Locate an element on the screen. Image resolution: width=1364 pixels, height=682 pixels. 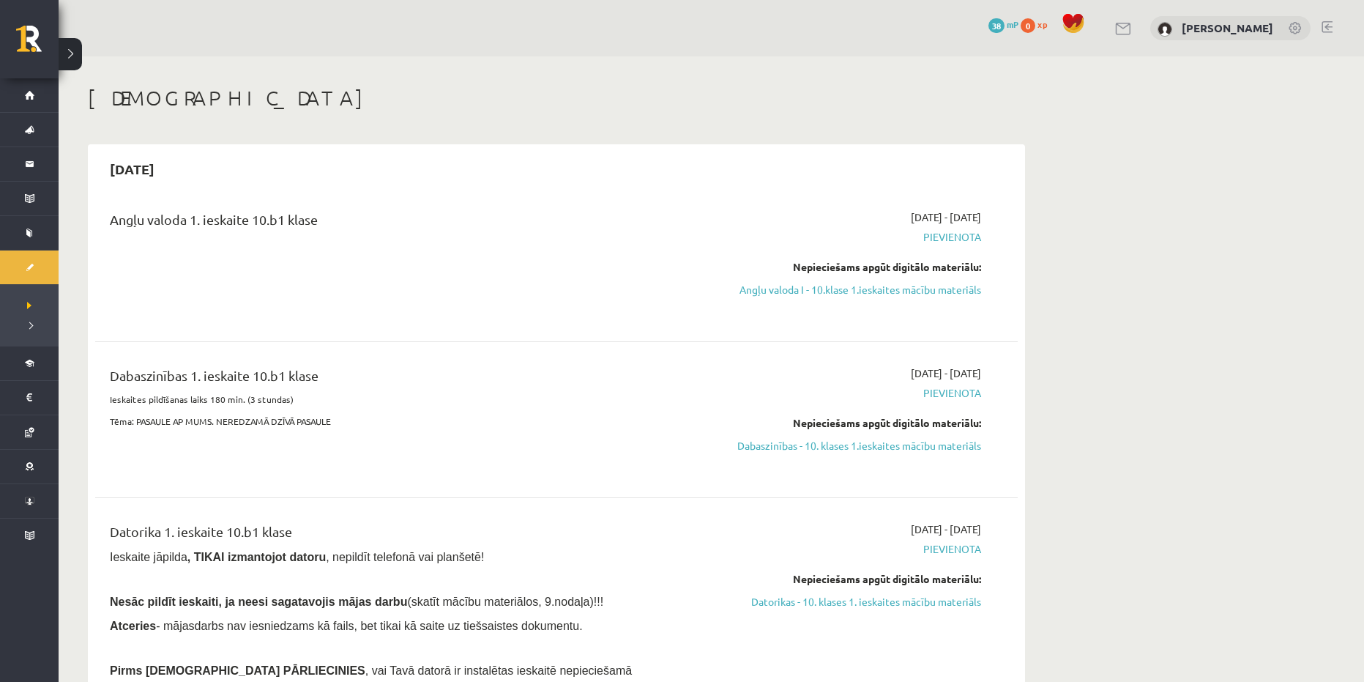
a: Rīgas 1. Tālmācības vidusskola is located at coordinates (37, 44).